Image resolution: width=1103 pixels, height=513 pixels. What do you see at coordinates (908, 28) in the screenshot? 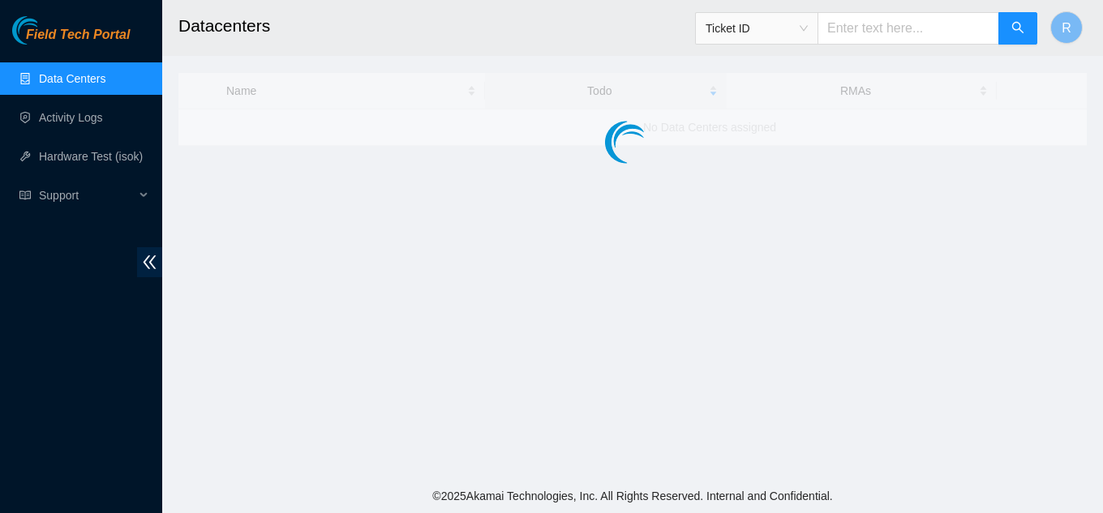
I see `input: Enter text here...` at bounding box center [908, 28].